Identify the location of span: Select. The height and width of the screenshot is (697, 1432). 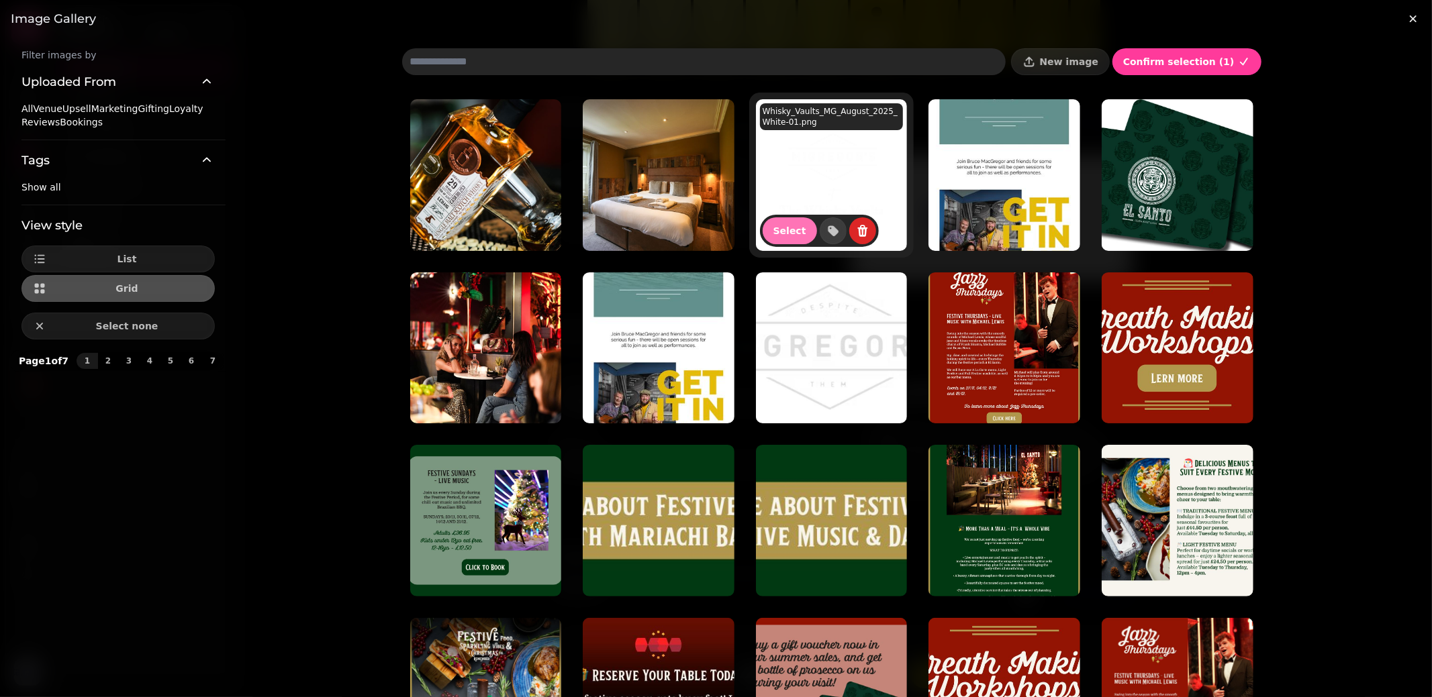
(789, 231).